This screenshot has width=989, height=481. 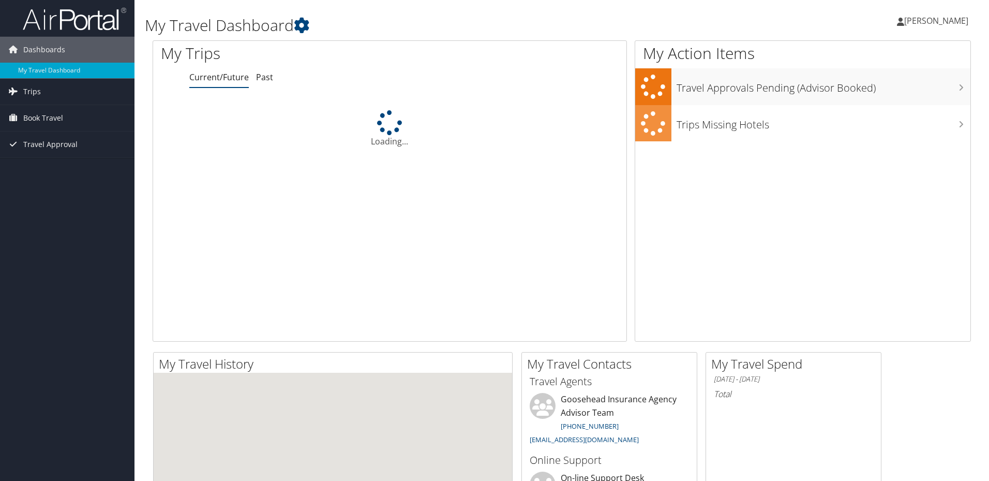 I want to click on span: Travel Approval, so click(x=50, y=144).